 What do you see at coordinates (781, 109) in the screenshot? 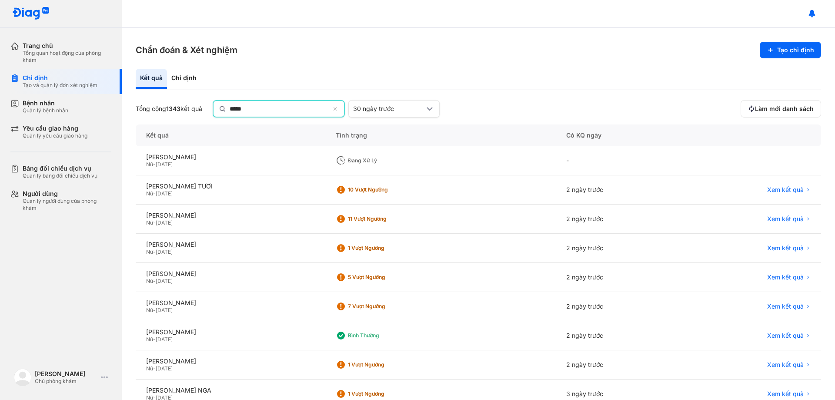
I see `button: Làm mới danh sách` at bounding box center [781, 109].